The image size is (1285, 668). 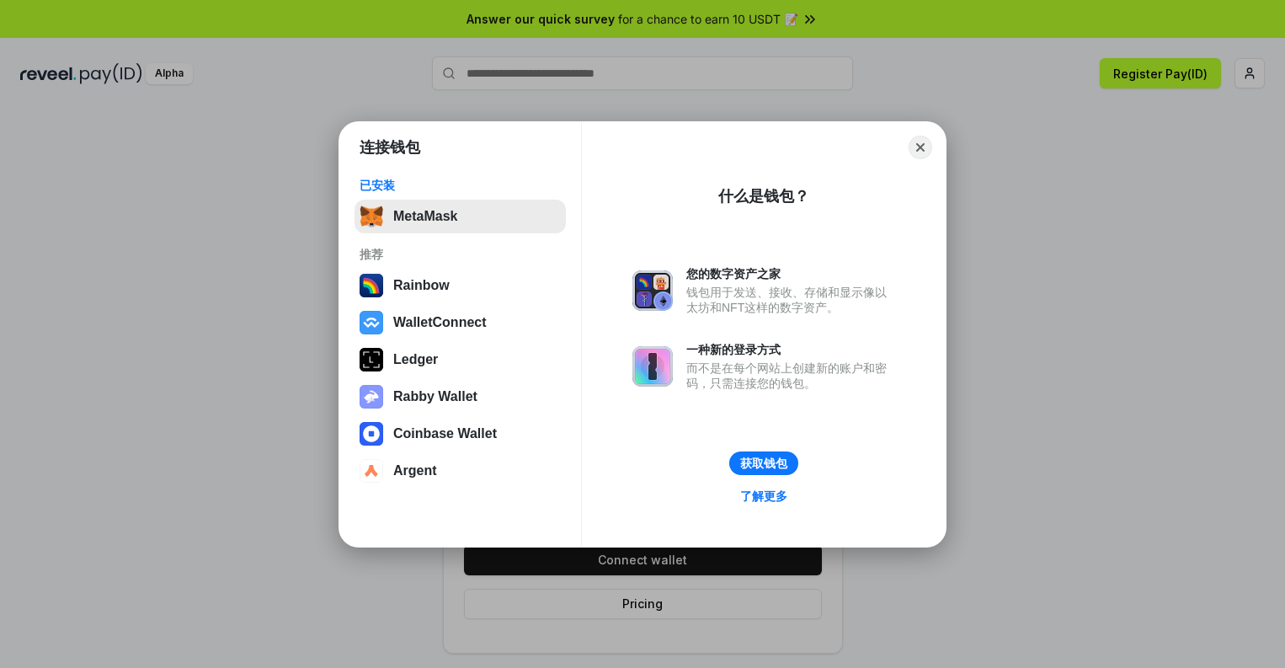 What do you see at coordinates (415, 360) in the screenshot?
I see `div: Ledger` at bounding box center [415, 360].